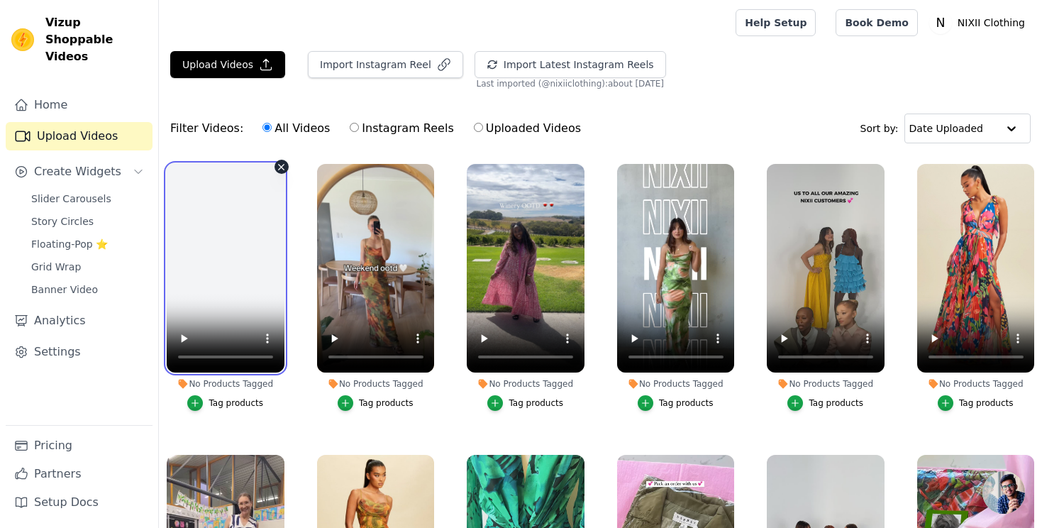  What do you see at coordinates (282, 167) in the screenshot?
I see `button: Video Delete` at bounding box center [282, 167].